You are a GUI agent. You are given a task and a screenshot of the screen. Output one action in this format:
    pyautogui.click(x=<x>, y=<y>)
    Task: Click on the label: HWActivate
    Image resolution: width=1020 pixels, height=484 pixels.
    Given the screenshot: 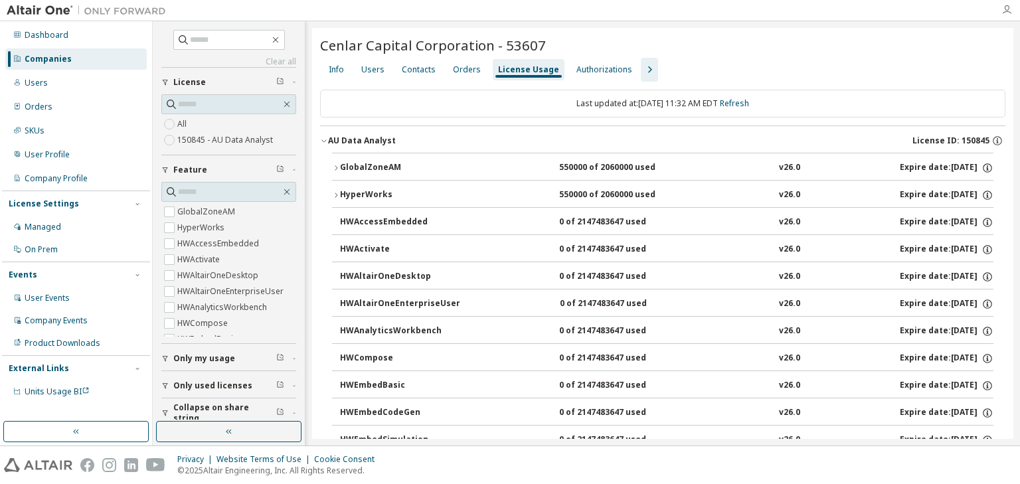 What is the action you would take?
    pyautogui.click(x=200, y=260)
    